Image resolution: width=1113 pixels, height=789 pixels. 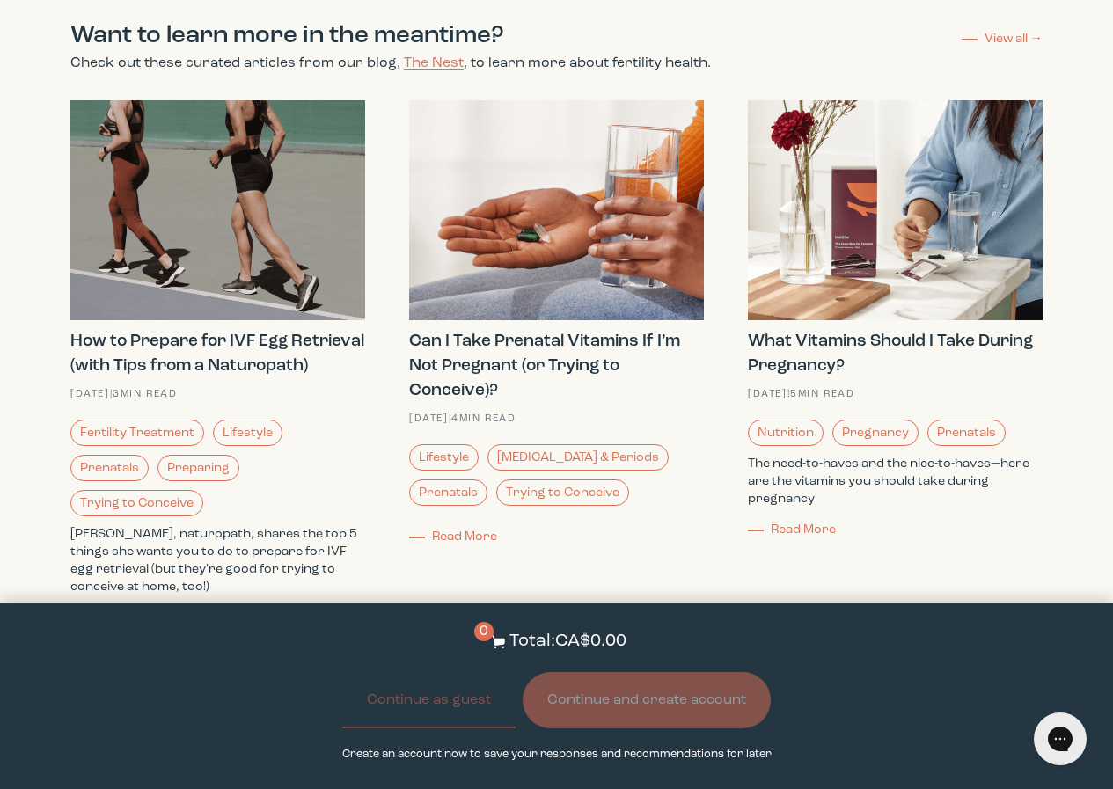 I want to click on img: How to prep for IVF with tips from an ND, so click(x=217, y=210).